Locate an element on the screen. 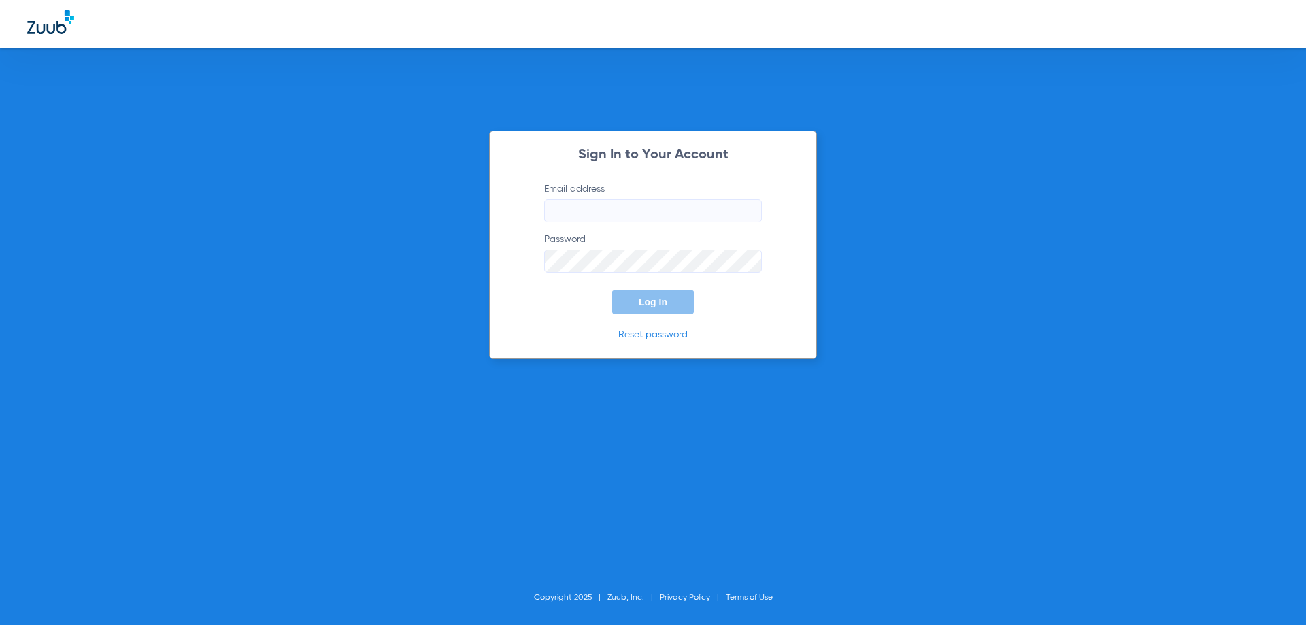 The height and width of the screenshot is (625, 1306). button: Log In is located at coordinates (653, 302).